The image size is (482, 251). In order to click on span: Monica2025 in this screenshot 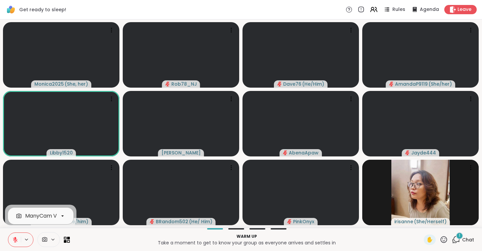, I will do `click(49, 84)`.